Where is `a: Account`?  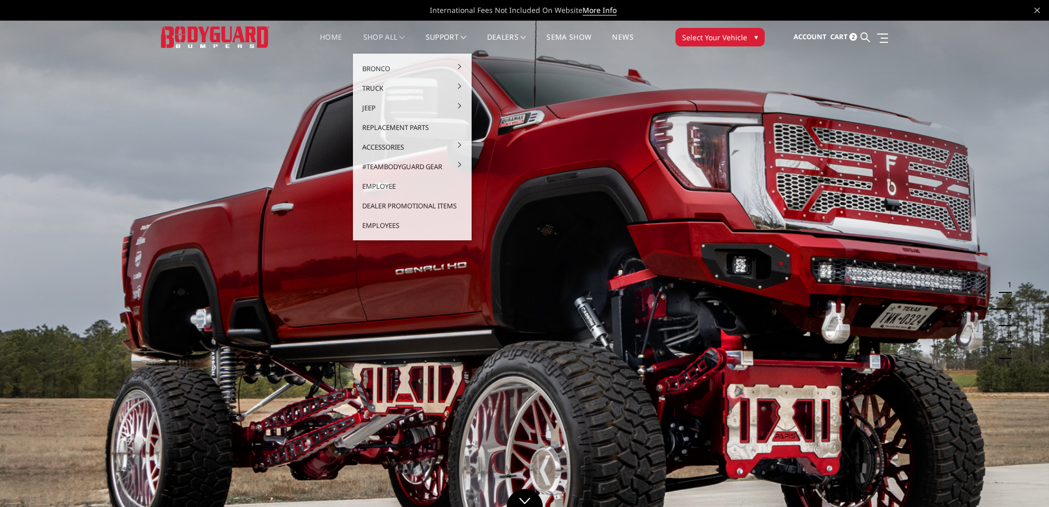
a: Account is located at coordinates (810, 37).